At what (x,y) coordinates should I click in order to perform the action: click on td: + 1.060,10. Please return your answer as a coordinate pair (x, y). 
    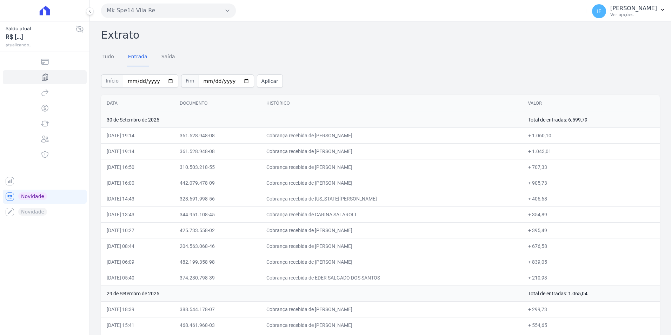
    Looking at the image, I should click on (591, 135).